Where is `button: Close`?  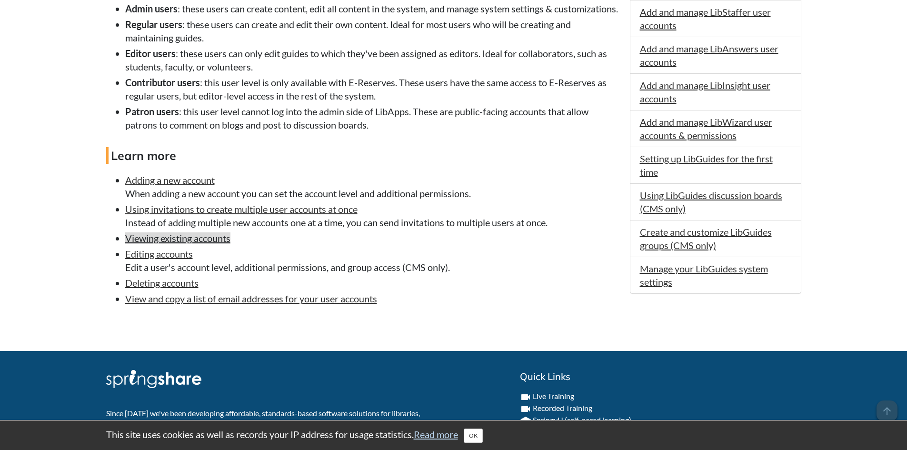
button: Close is located at coordinates (473, 436).